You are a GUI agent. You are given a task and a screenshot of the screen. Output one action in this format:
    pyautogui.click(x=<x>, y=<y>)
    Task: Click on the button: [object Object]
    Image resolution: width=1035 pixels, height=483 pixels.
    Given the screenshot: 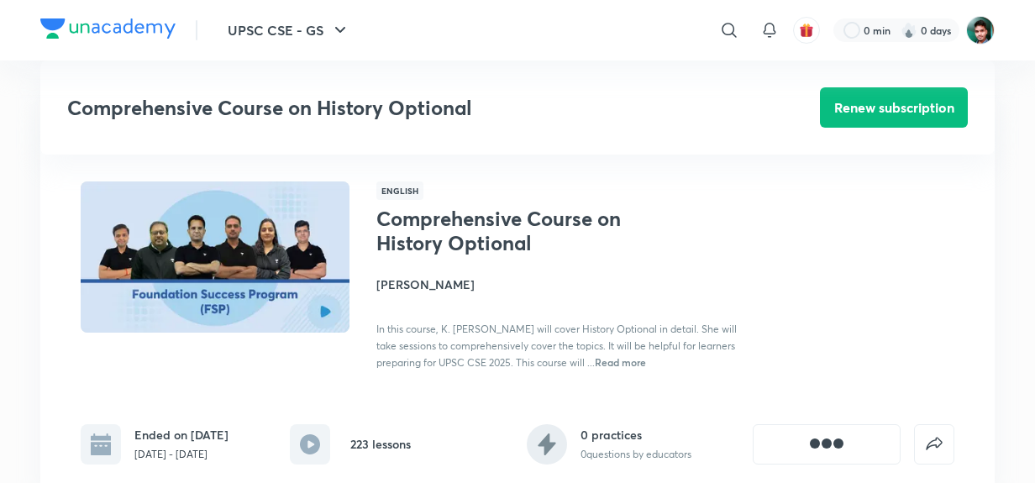 What is the action you would take?
    pyautogui.click(x=826, y=444)
    